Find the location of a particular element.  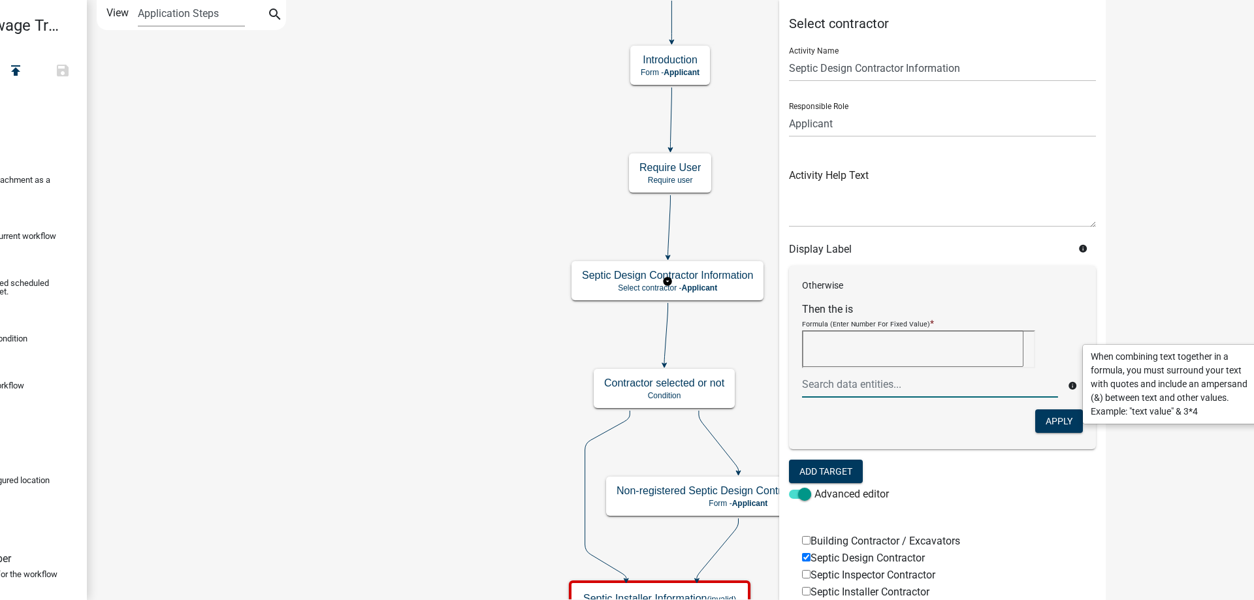

input: Septic Inspector Contractor is located at coordinates (806, 574).